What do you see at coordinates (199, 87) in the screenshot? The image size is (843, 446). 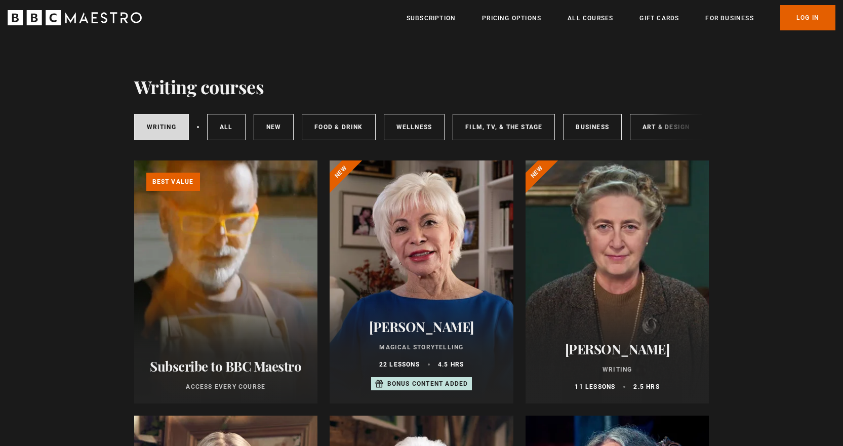 I see `h1: Writing courses` at bounding box center [199, 87].